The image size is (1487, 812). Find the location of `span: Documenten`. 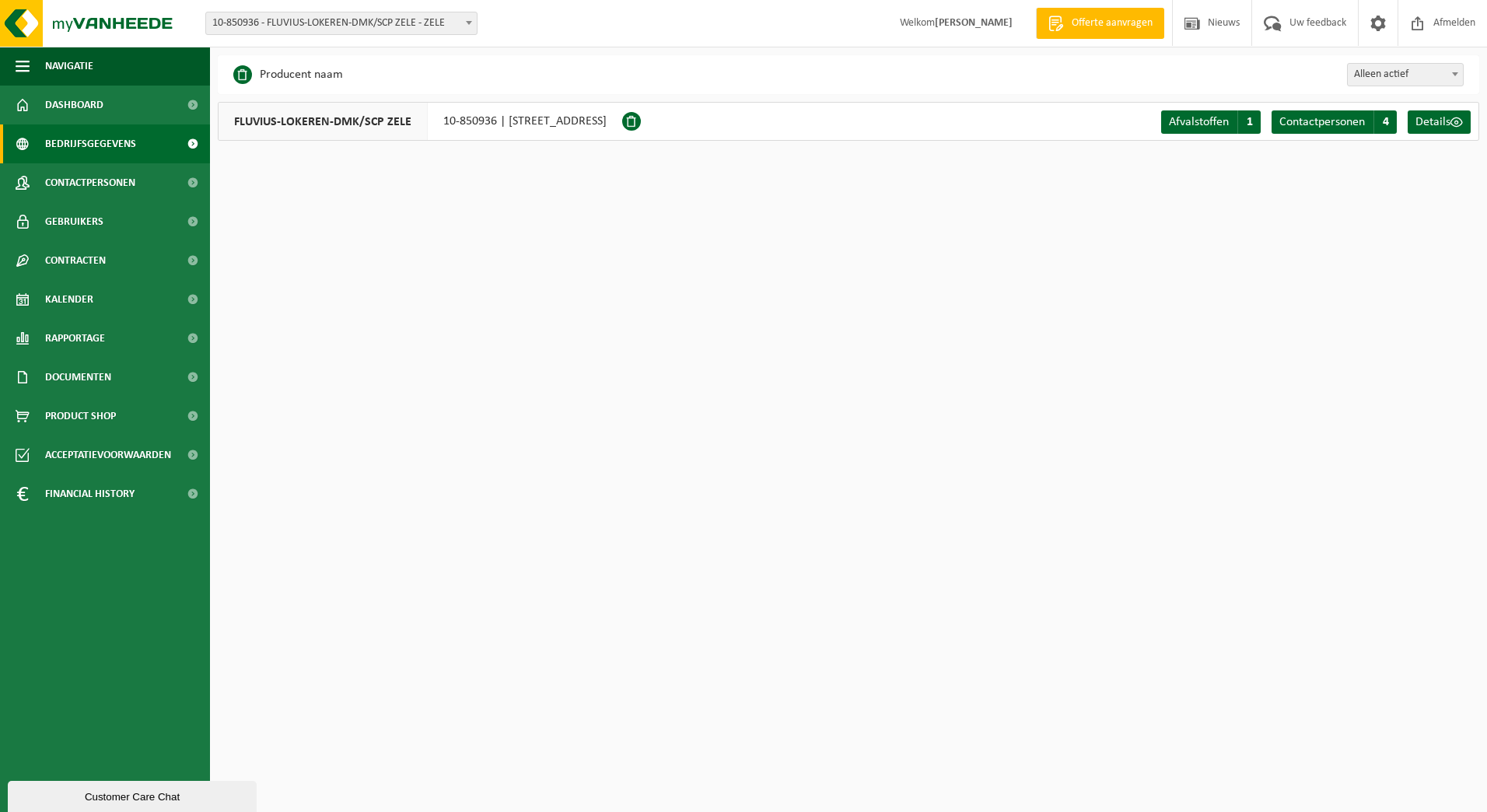

span: Documenten is located at coordinates (77, 377).